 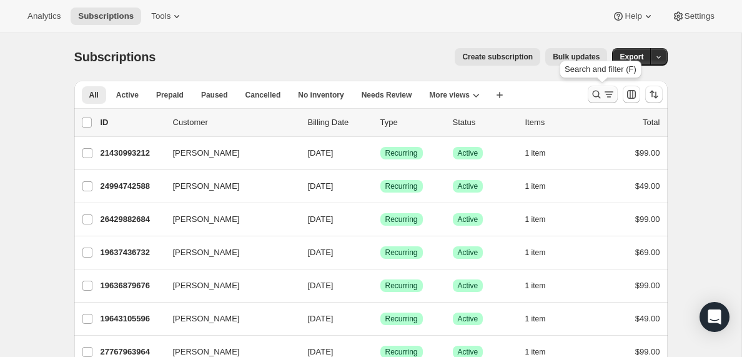 I want to click on span: Cancelled, so click(x=263, y=95).